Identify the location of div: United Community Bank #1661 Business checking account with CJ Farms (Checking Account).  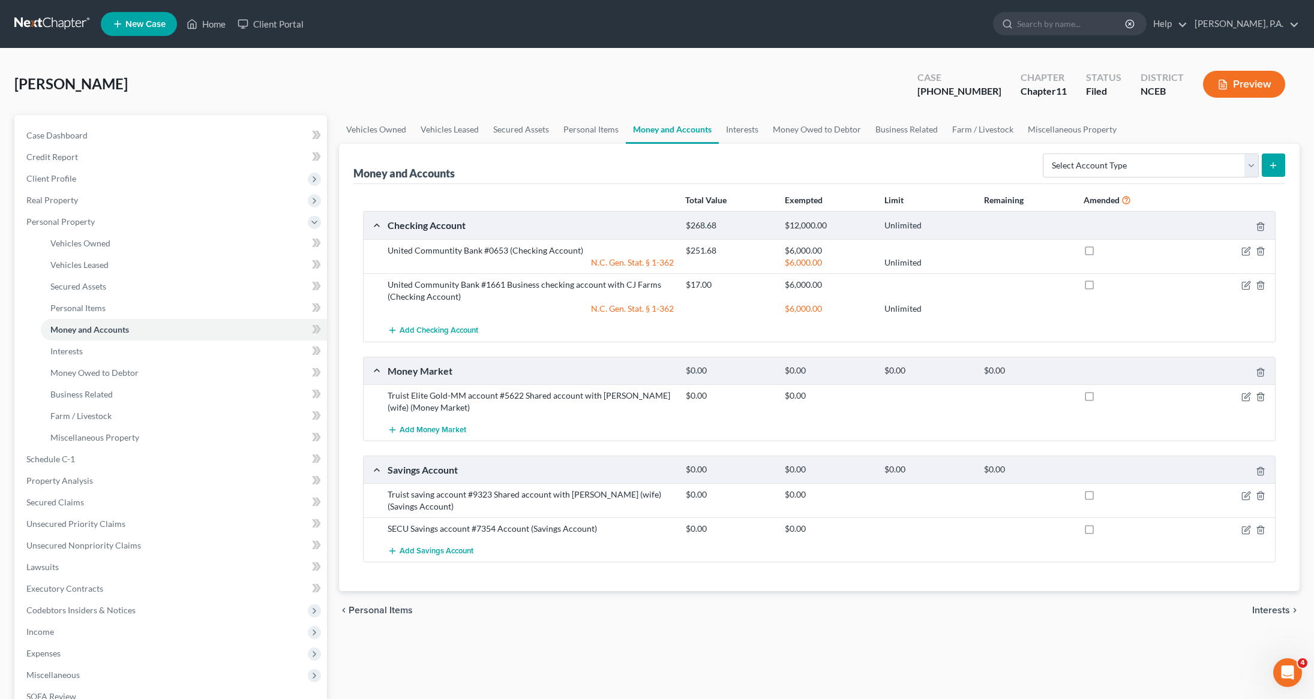
(530, 291).